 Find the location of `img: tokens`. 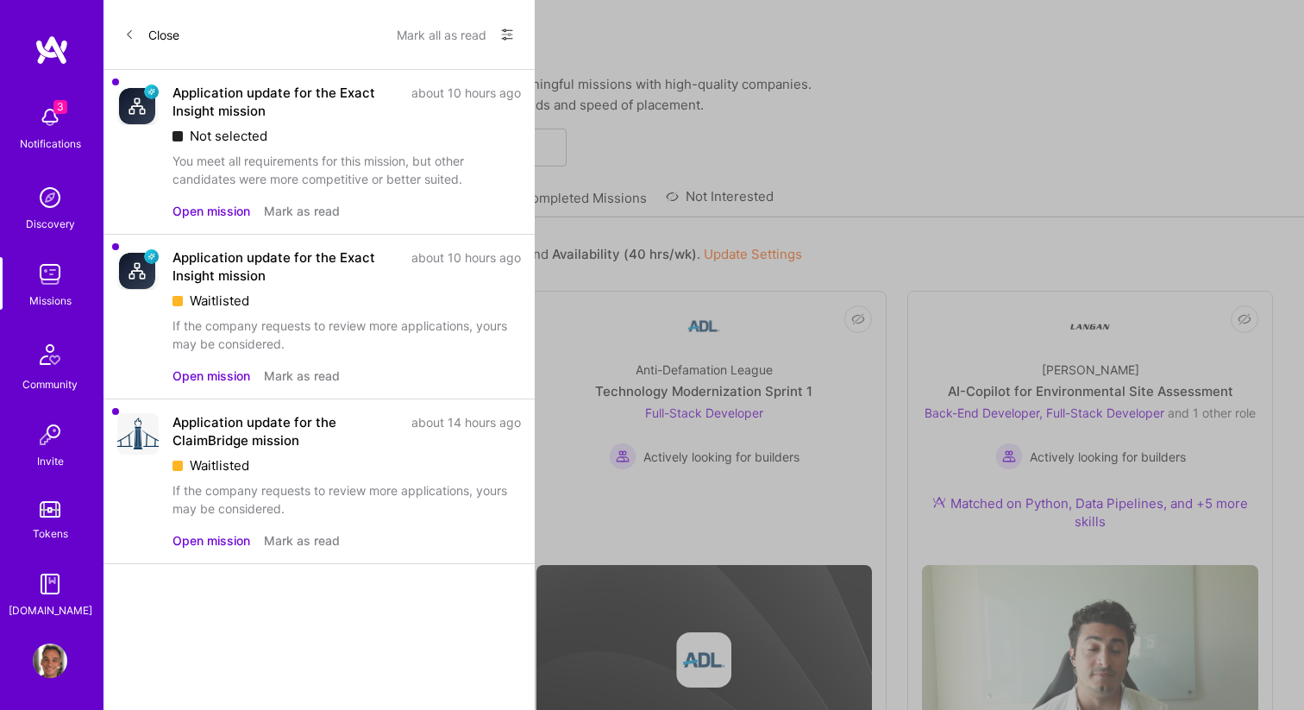

img: tokens is located at coordinates (50, 509).